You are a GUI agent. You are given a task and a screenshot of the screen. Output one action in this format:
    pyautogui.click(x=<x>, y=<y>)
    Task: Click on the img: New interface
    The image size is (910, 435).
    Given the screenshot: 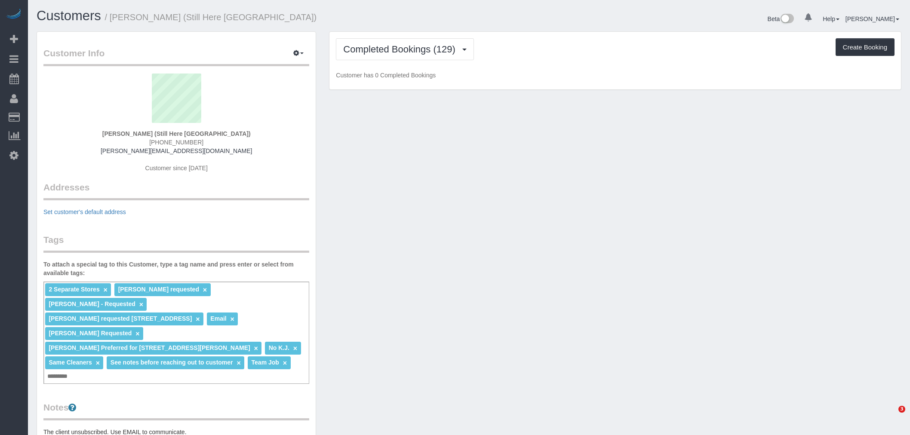 What is the action you would take?
    pyautogui.click(x=787, y=19)
    